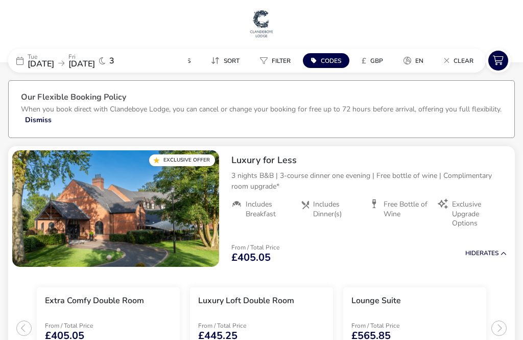  Describe the element at coordinates (420, 61) in the screenshot. I see `span: en` at that location.